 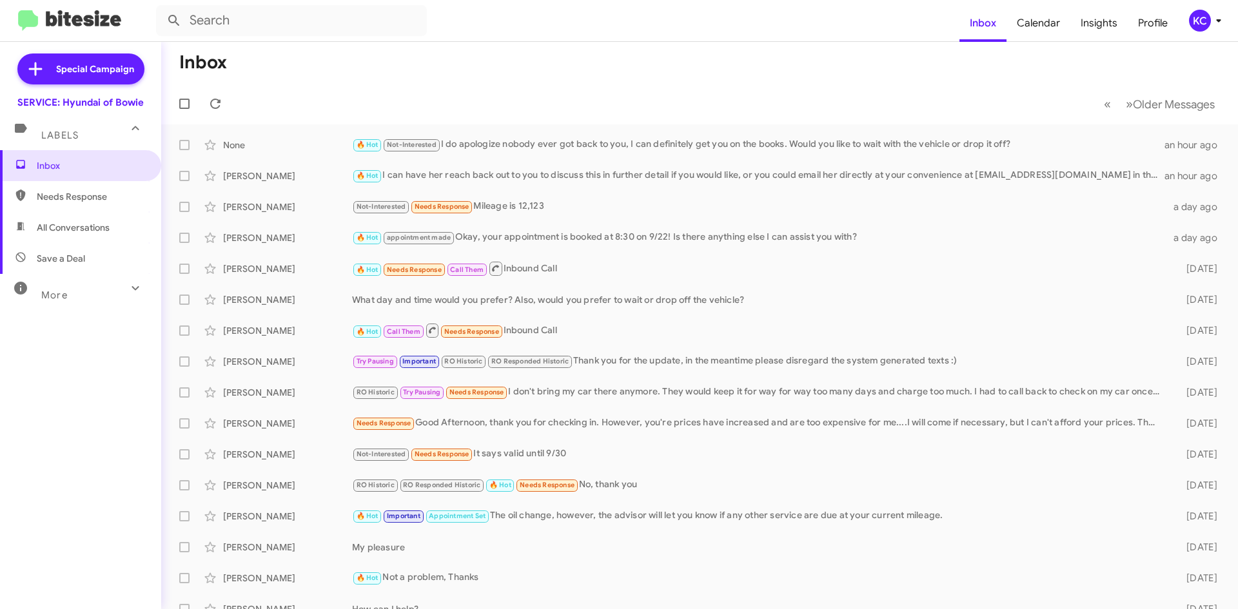 What do you see at coordinates (291, 21) in the screenshot?
I see `input: Search` at bounding box center [291, 21].